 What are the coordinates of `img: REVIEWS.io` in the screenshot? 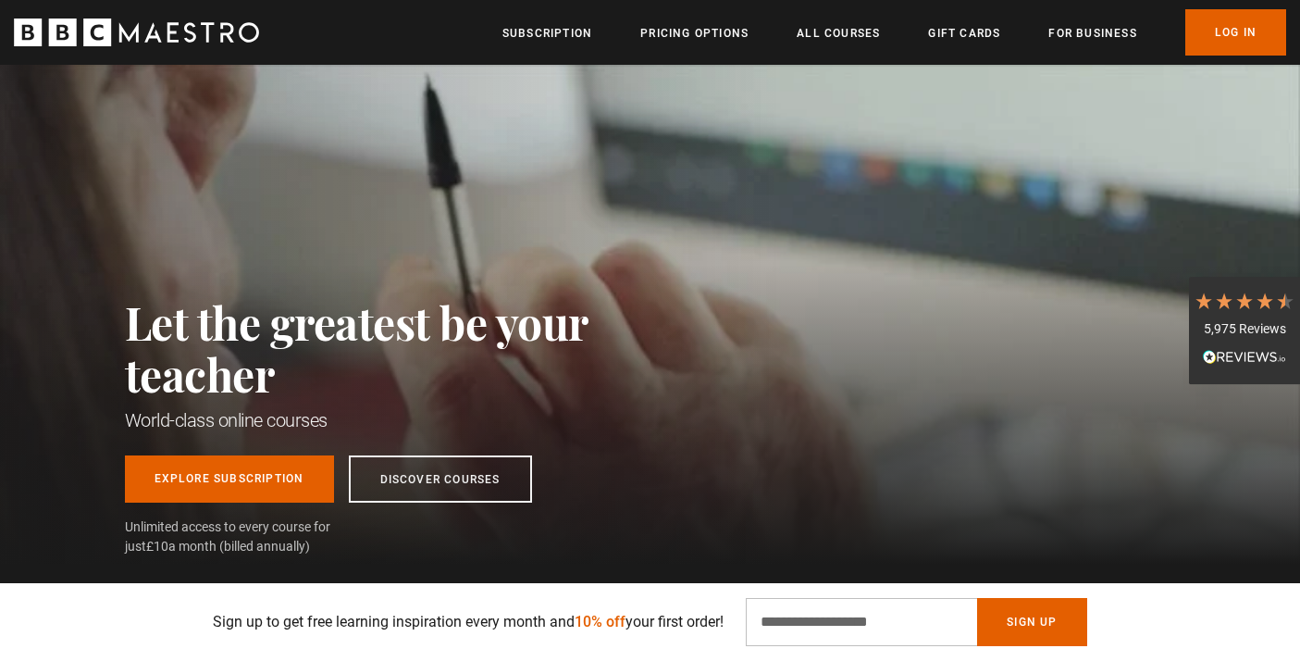 It's located at (1244, 356).